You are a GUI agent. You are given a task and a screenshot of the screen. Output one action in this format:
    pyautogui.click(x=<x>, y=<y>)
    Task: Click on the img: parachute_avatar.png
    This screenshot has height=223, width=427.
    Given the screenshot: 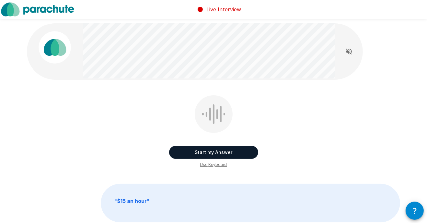 What is the action you would take?
    pyautogui.click(x=55, y=47)
    